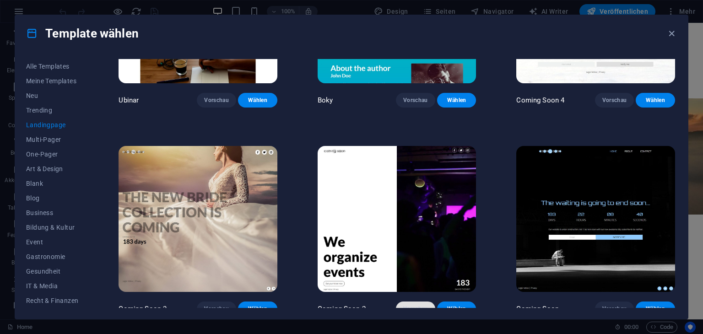 This screenshot has width=703, height=334. What do you see at coordinates (82, 33) in the screenshot?
I see `h4: Template wählen` at bounding box center [82, 33].